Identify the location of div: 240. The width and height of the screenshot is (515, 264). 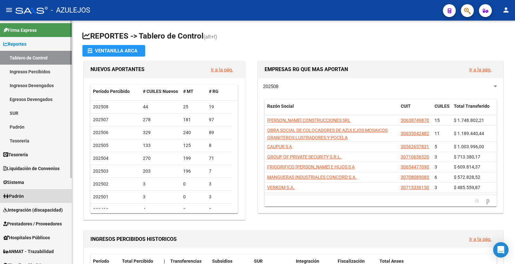
(193, 133).